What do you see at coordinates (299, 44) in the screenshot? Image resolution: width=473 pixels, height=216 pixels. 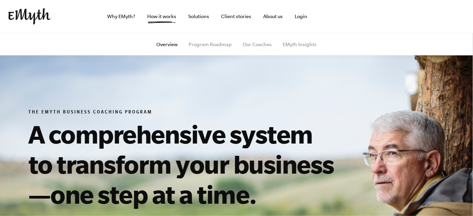 I see `a: EMyth Insights` at bounding box center [299, 44].